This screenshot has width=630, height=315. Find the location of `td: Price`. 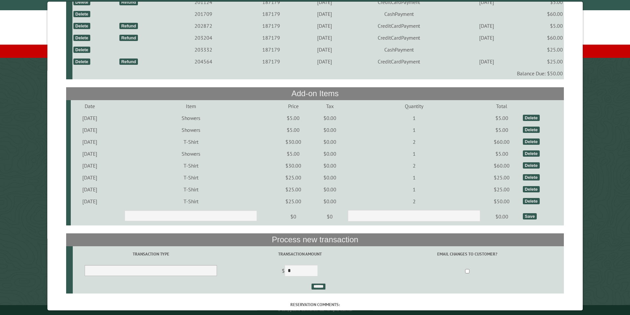

td: Price is located at coordinates (293, 106).